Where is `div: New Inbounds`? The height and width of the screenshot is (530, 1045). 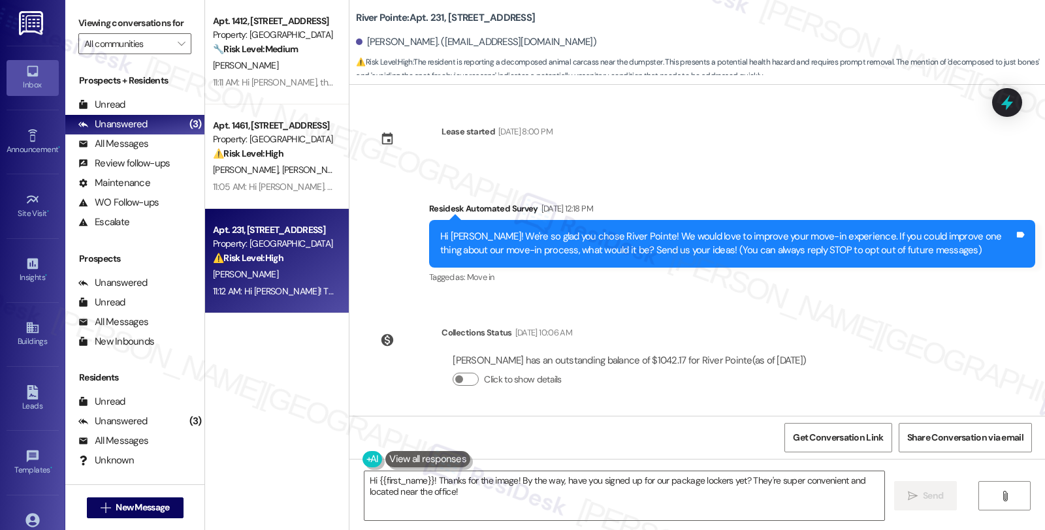 div: New Inbounds is located at coordinates (116, 342).